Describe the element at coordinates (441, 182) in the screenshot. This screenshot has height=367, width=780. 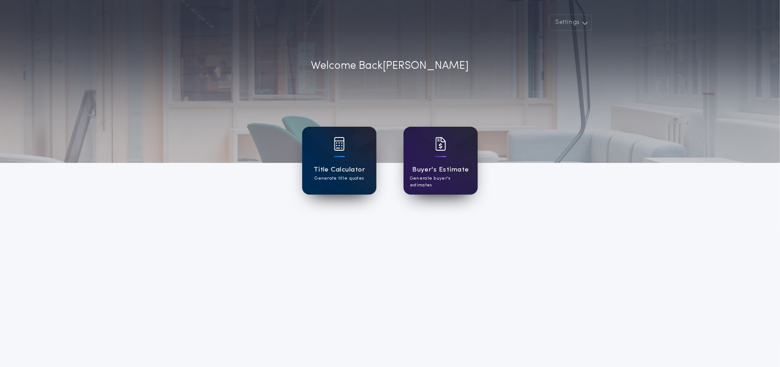
I see `p: Generate buyer's estimates` at that location.